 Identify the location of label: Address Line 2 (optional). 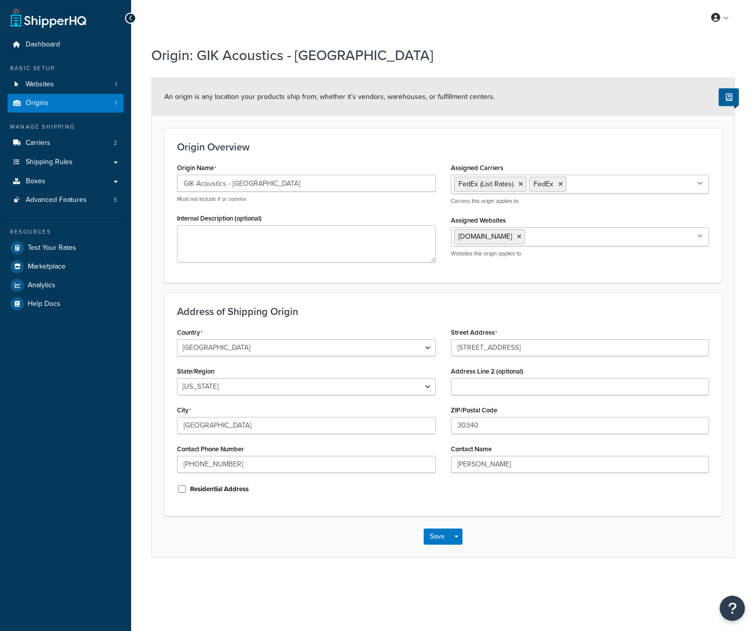
(487, 371).